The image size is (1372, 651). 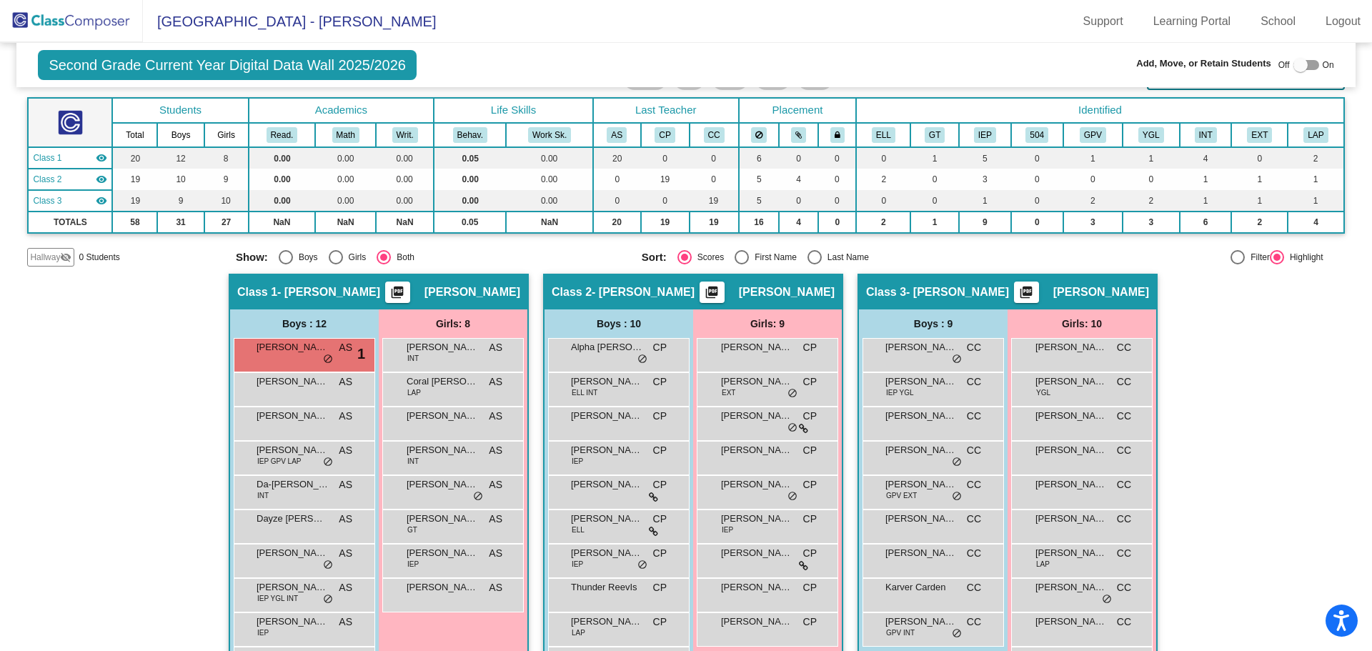 I want to click on th: Individualized Education Plan, so click(x=985, y=135).